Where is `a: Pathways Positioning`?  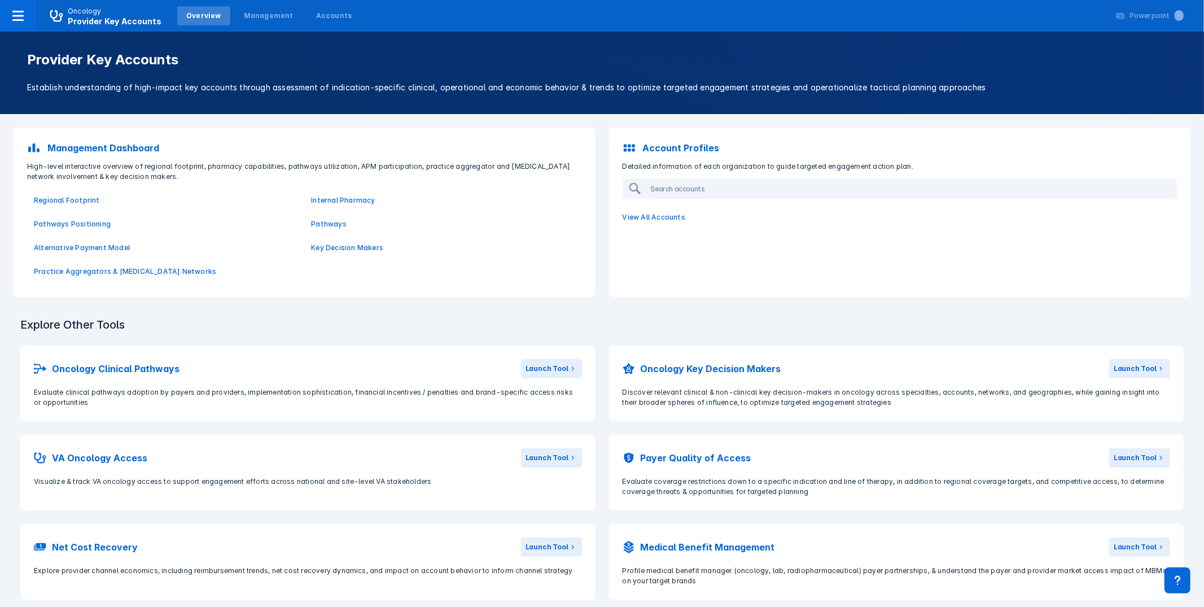
a: Pathways Positioning is located at coordinates (165, 224).